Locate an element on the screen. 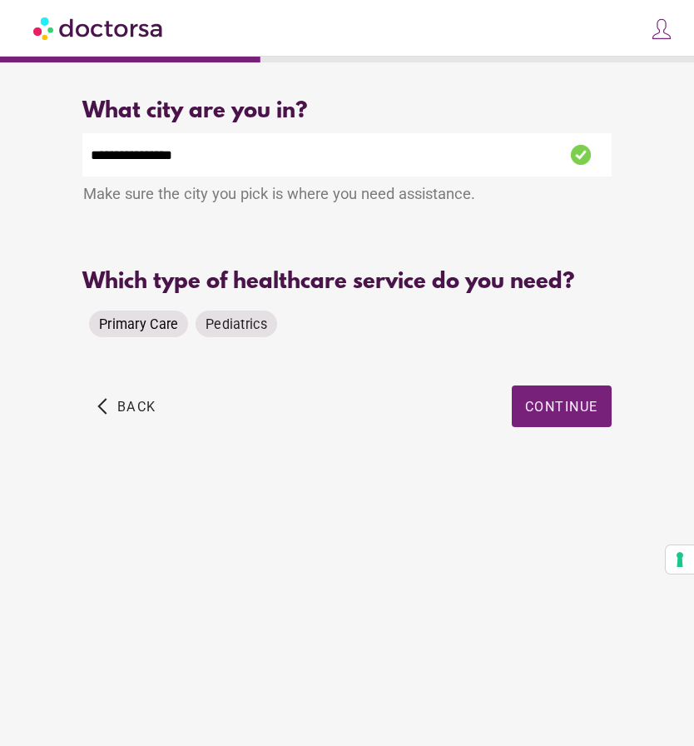 The height and width of the screenshot is (746, 694). span: Back is located at coordinates (137, 406).